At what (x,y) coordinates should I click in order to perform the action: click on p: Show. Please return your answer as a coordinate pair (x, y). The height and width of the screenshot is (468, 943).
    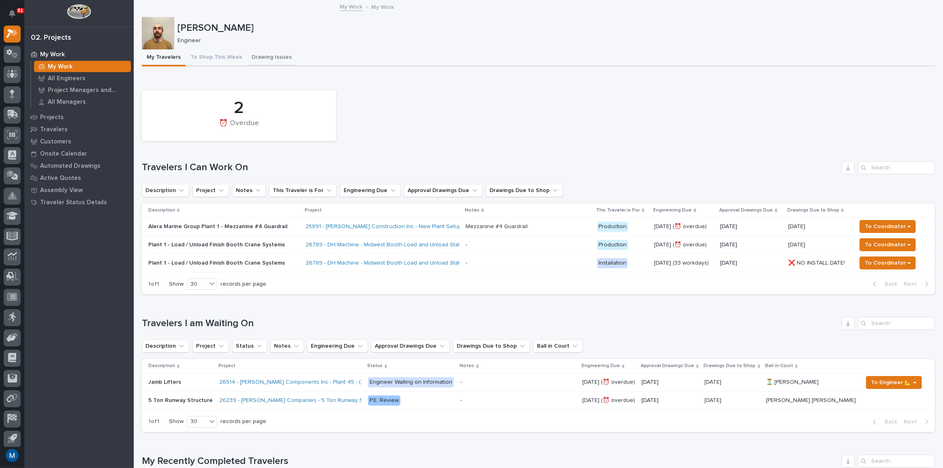
    Looking at the image, I should click on (176, 284).